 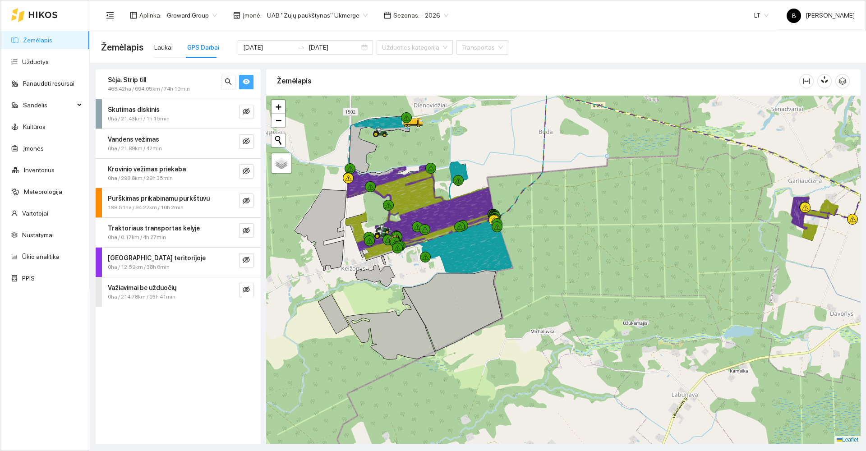 I want to click on div: Krovinio vežimas priekaba0ha / 298.8km / 29h 35mineye-invisible, so click(x=178, y=173).